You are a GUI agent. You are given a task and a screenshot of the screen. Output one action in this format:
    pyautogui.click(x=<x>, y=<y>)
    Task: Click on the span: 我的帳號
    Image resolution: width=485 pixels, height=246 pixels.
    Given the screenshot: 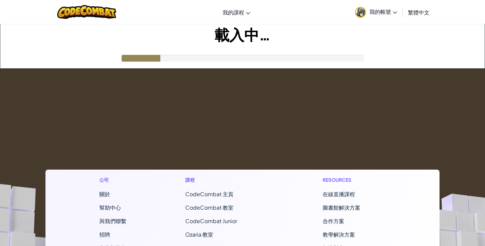 What is the action you would take?
    pyautogui.click(x=383, y=11)
    